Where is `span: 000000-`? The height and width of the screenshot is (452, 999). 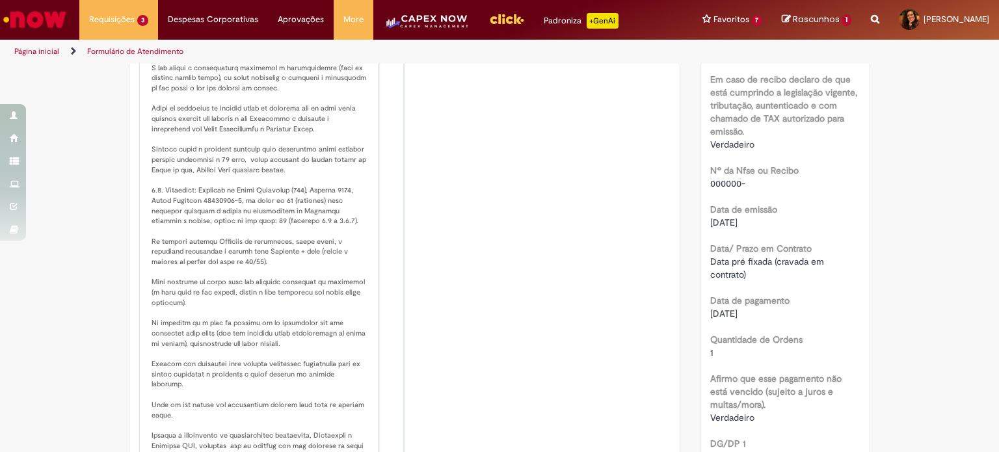 span: 000000- is located at coordinates (728, 183).